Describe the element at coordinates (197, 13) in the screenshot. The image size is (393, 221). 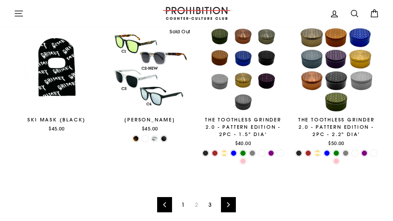
I see `img: PROHIBITION COUNTER-CULTURE CLUB` at that location.